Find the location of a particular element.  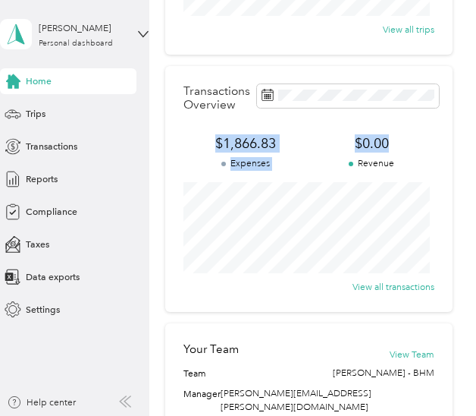

span: Team is located at coordinates (195, 373).